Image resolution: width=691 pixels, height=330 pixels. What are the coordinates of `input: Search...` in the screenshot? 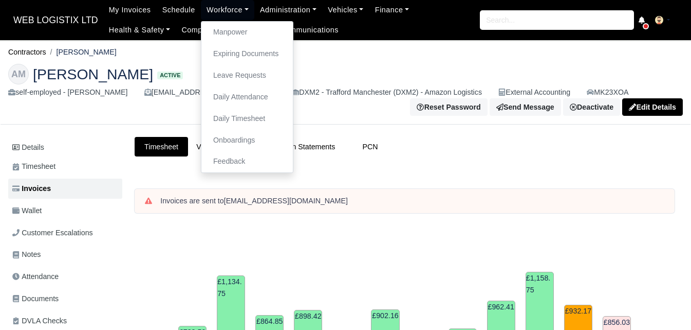 It's located at (557, 20).